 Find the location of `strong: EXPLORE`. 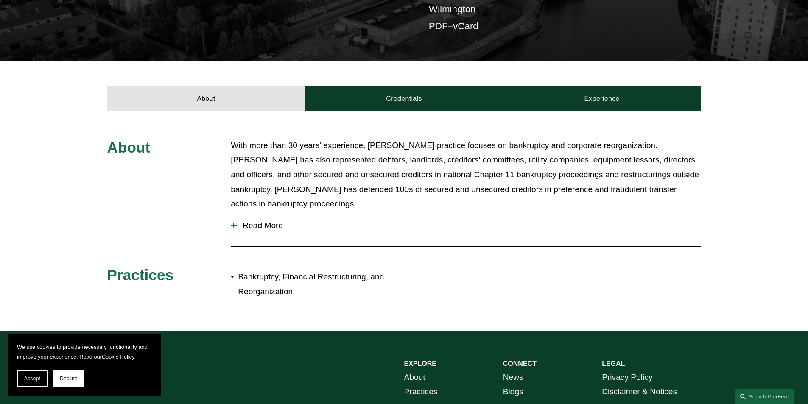

strong: EXPLORE is located at coordinates (420, 364).